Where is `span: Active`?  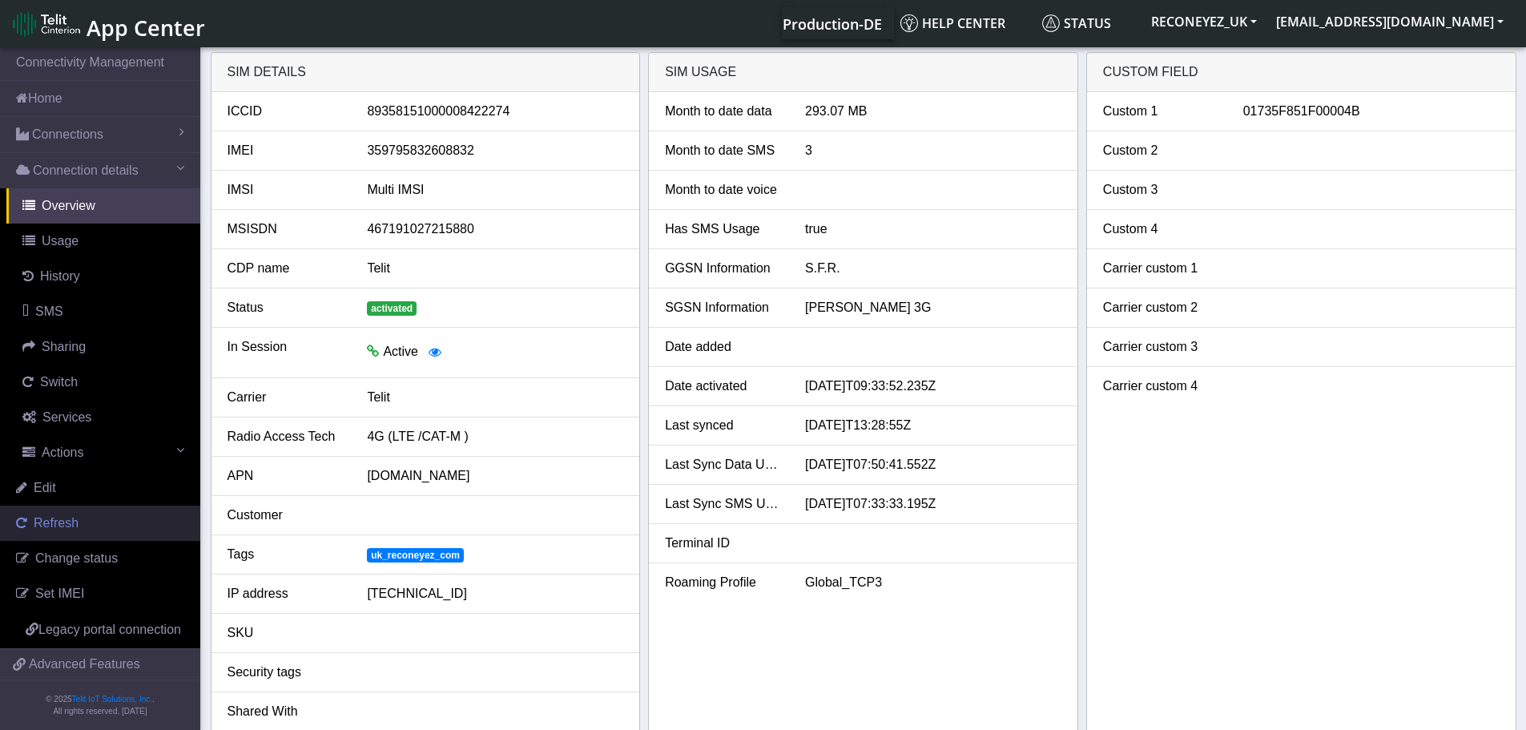
span: Active is located at coordinates (401, 351).